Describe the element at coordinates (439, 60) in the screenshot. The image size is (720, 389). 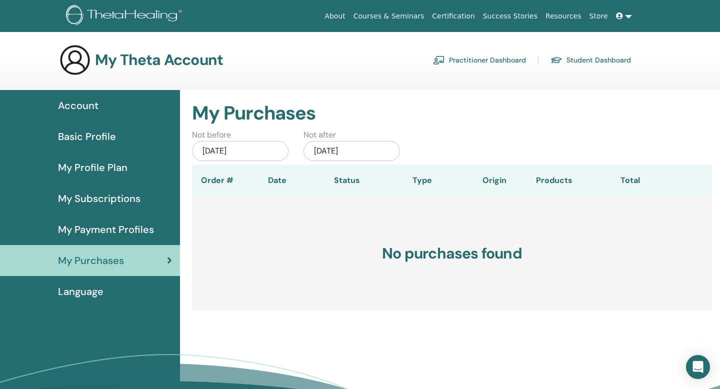
I see `img: chalkboard-teacher.svg` at that location.